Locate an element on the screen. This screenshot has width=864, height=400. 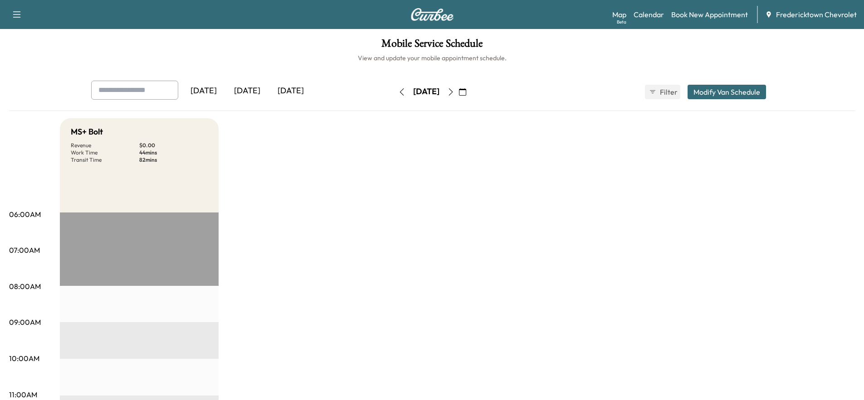
p: 07:00AM is located at coordinates (24, 250).